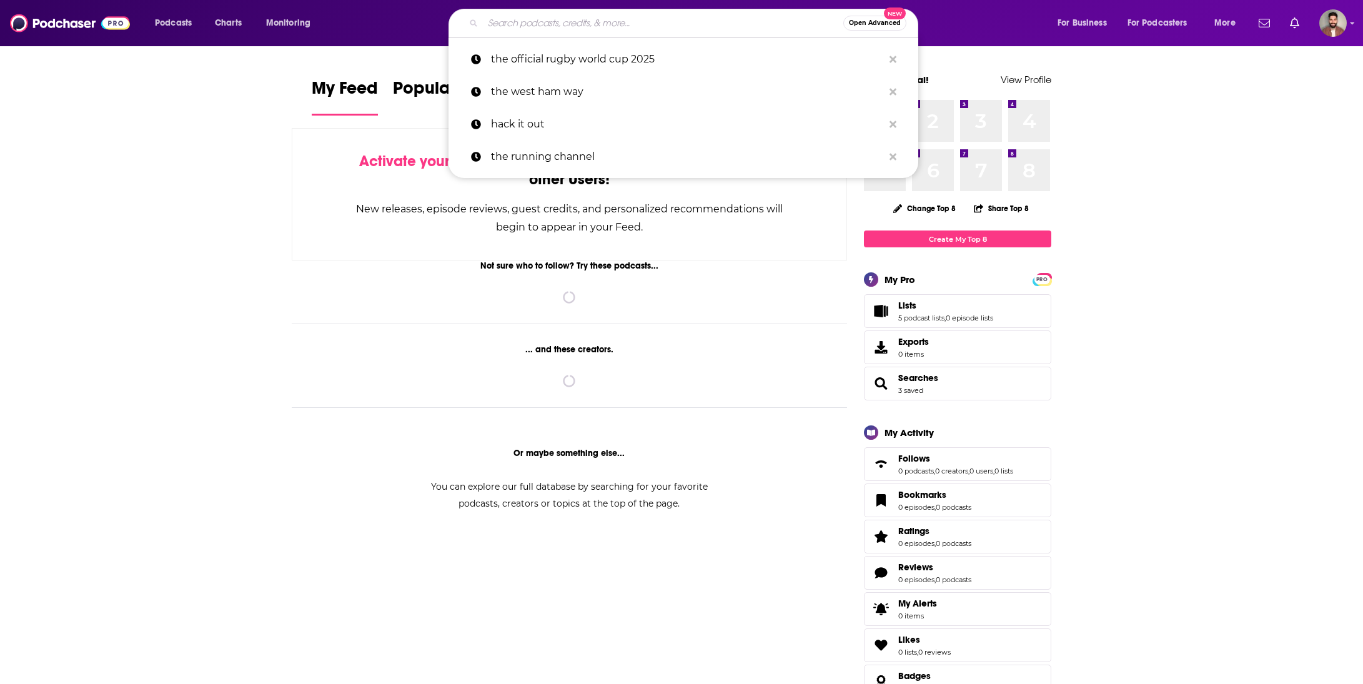 The width and height of the screenshot is (1363, 684). What do you see at coordinates (935, 652) in the screenshot?
I see `a: 0 reviews` at bounding box center [935, 652].